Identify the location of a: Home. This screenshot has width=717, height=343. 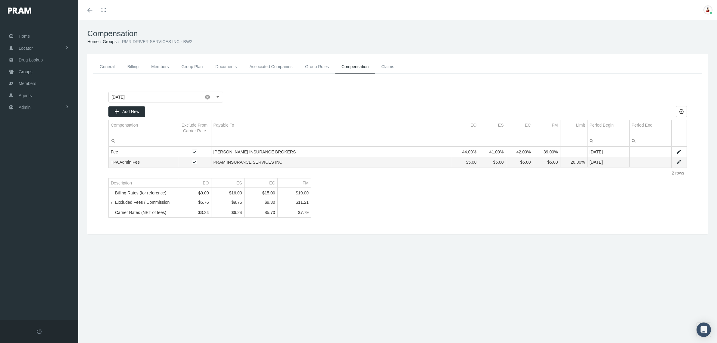
(93, 42).